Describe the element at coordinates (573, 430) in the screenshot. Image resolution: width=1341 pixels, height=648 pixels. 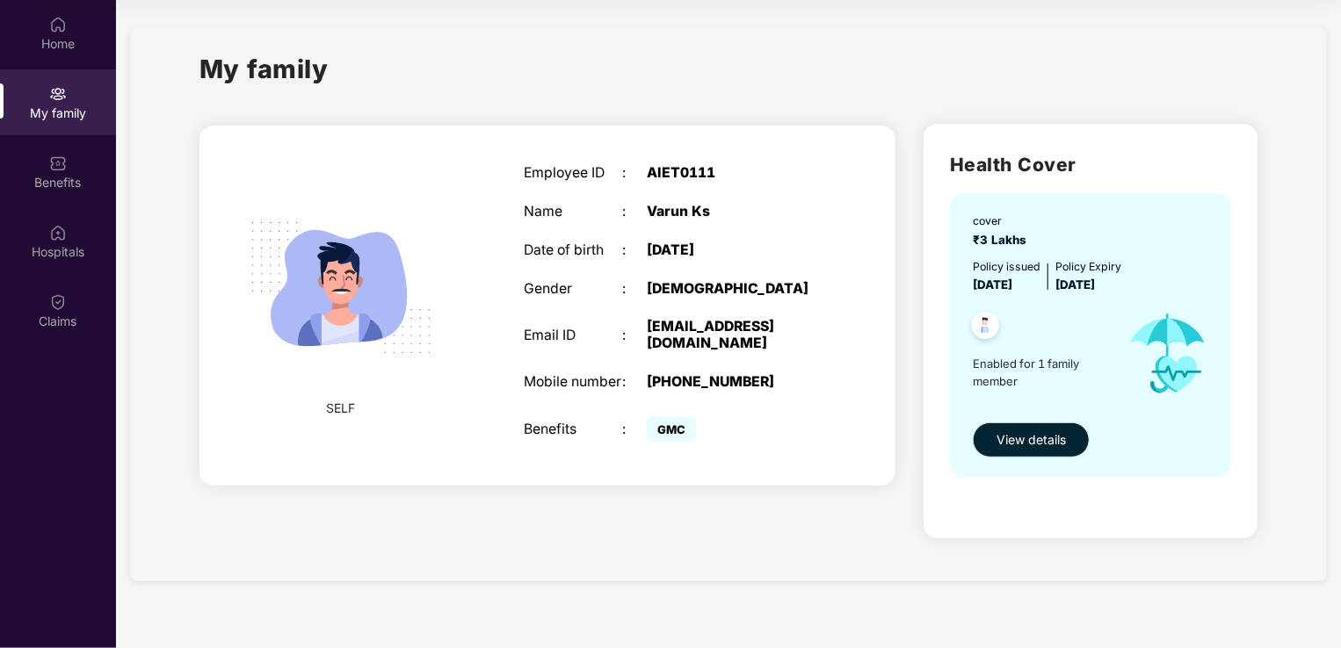
I see `div: Benefits` at that location.